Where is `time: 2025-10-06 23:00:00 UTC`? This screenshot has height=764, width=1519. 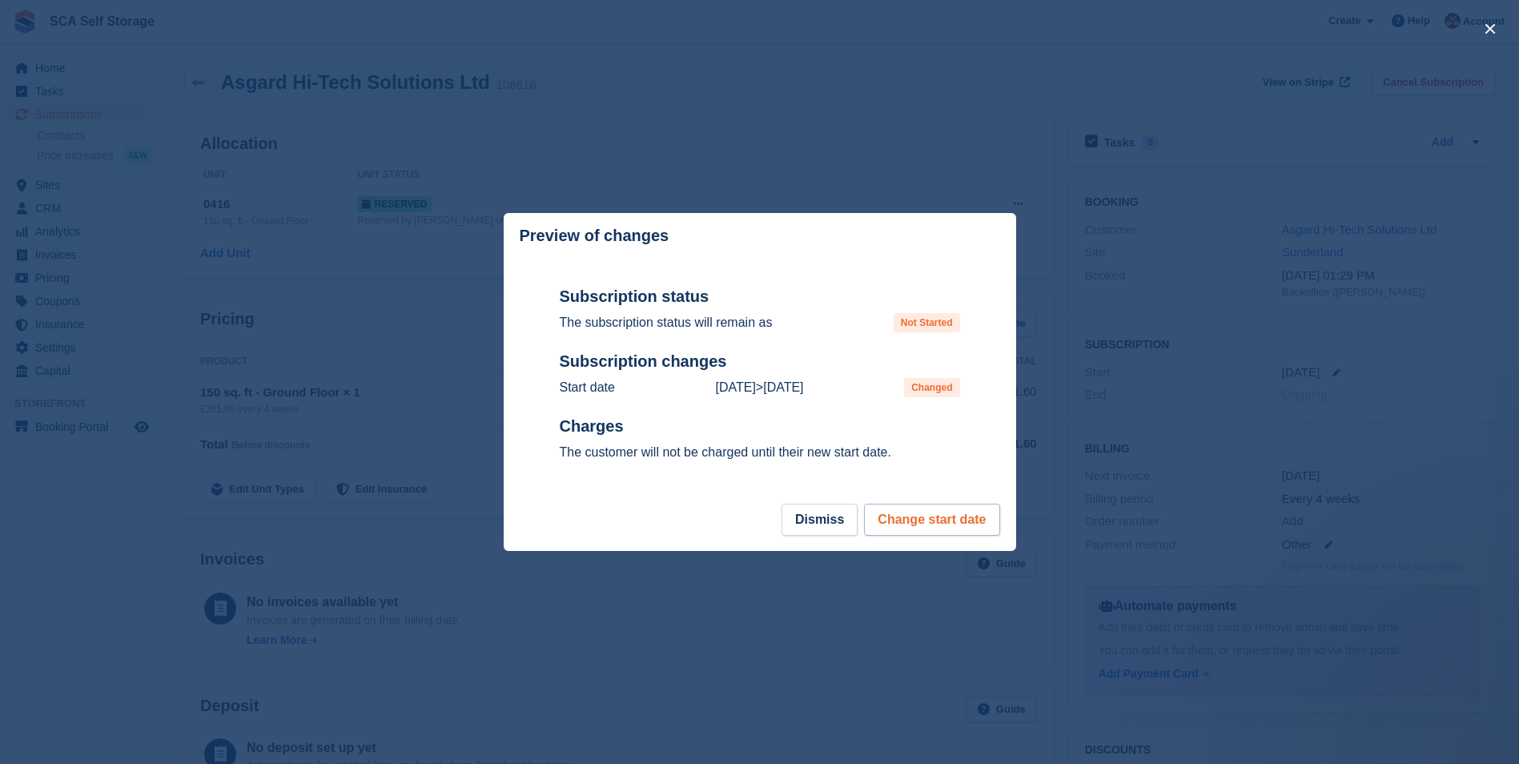
time: 2025-10-06 23:00:00 UTC is located at coordinates (783, 387).